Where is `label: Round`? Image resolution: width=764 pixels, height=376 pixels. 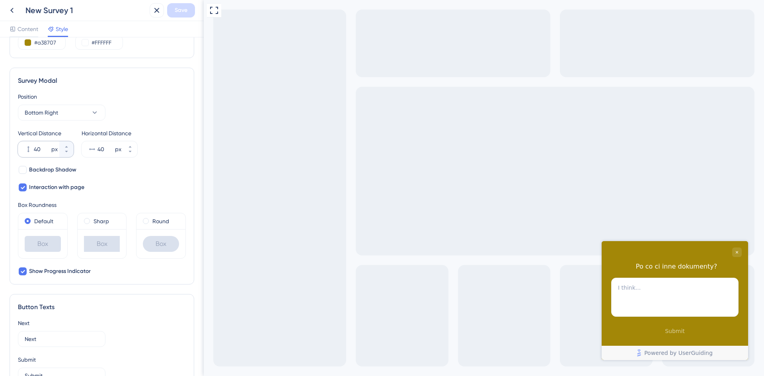
label: Round is located at coordinates (161, 221).